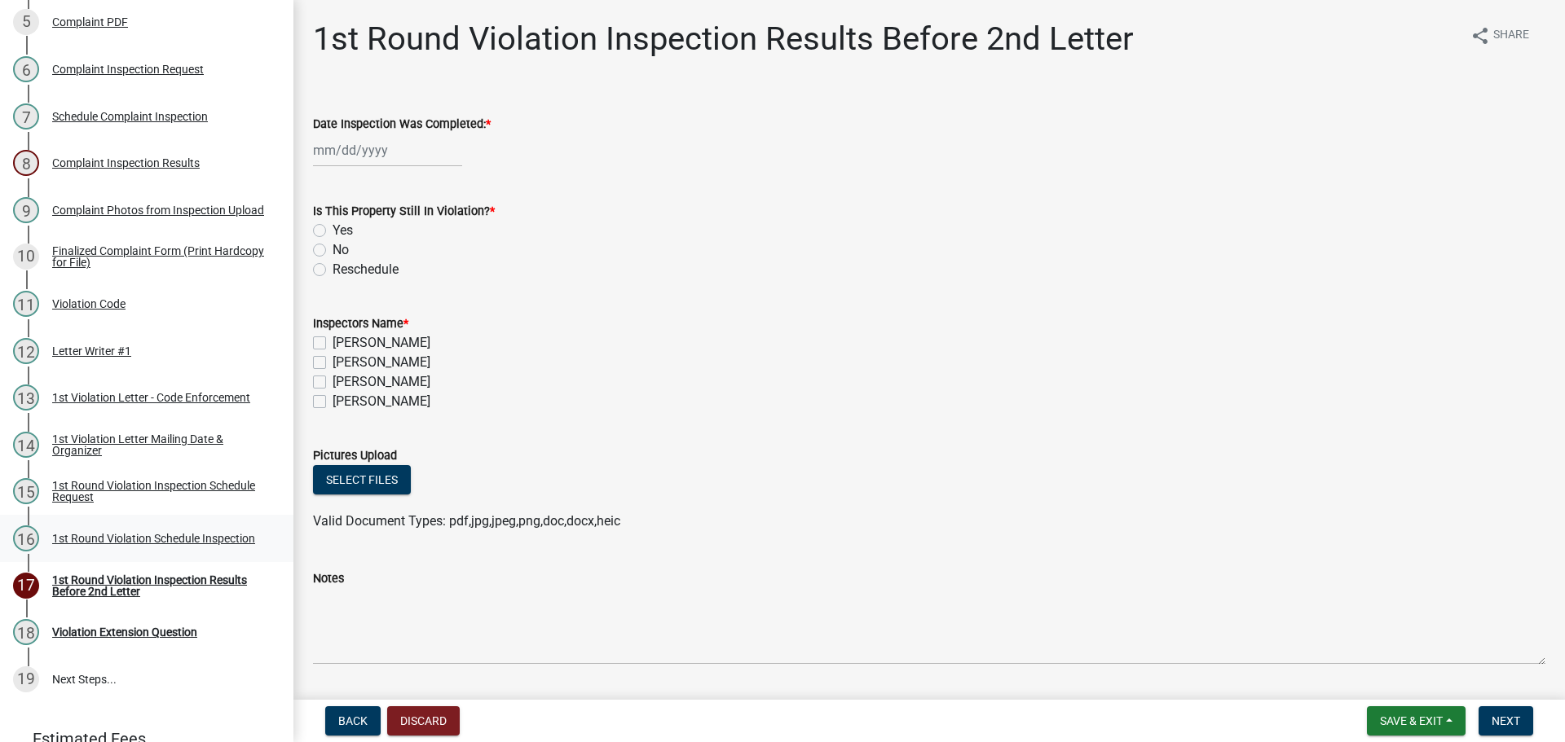 The height and width of the screenshot is (742, 1565). What do you see at coordinates (128, 69) in the screenshot?
I see `div: Complaint Inspection Request` at bounding box center [128, 69].